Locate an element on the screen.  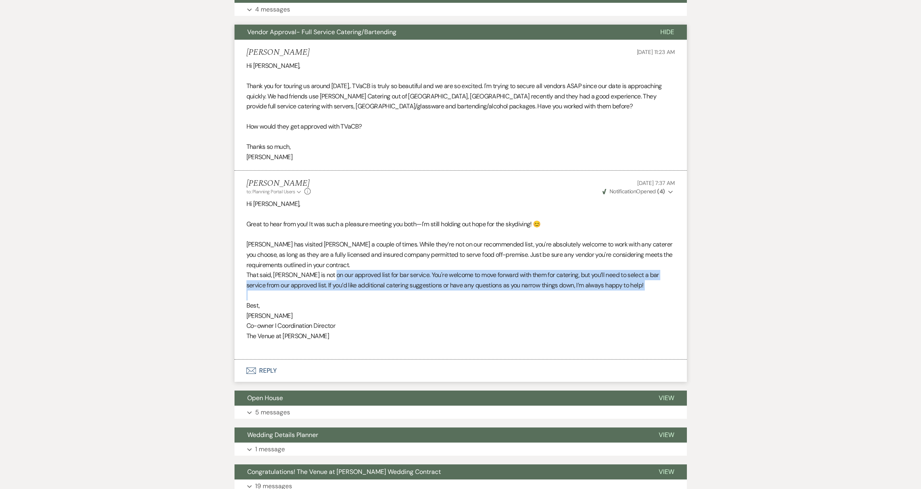
p: Great to hear from you! It was such a pleasure meeting you both—I'm still holding out hope for th... is located at coordinates (461, 224).